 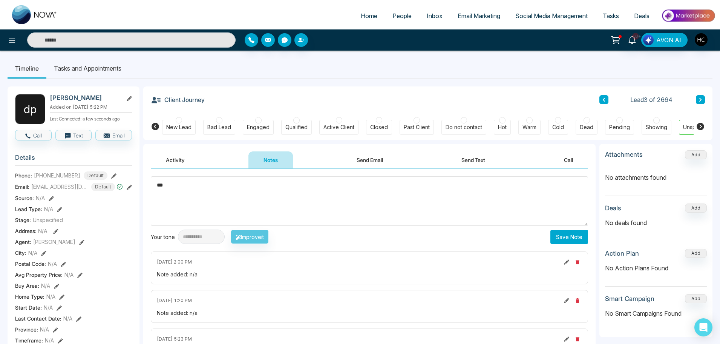 I want to click on p: No Action Plans Found, so click(x=656, y=268).